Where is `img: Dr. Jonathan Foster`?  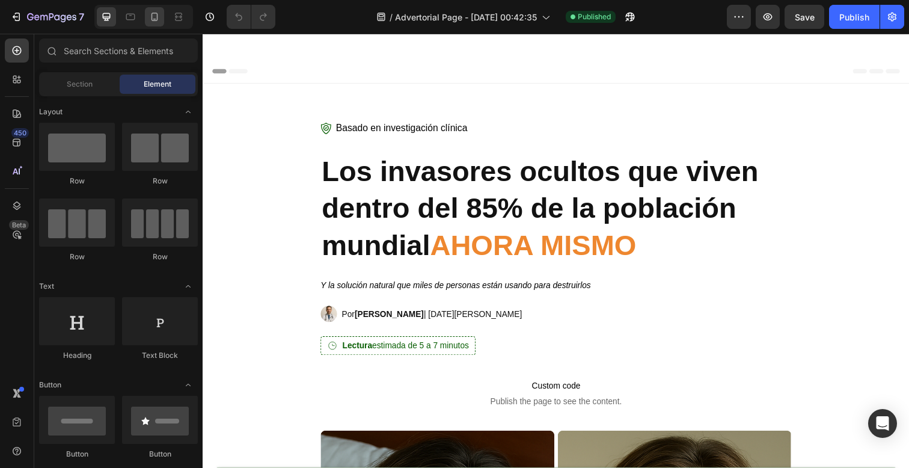 img: Dr. Jonathan Foster is located at coordinates (129, 286).